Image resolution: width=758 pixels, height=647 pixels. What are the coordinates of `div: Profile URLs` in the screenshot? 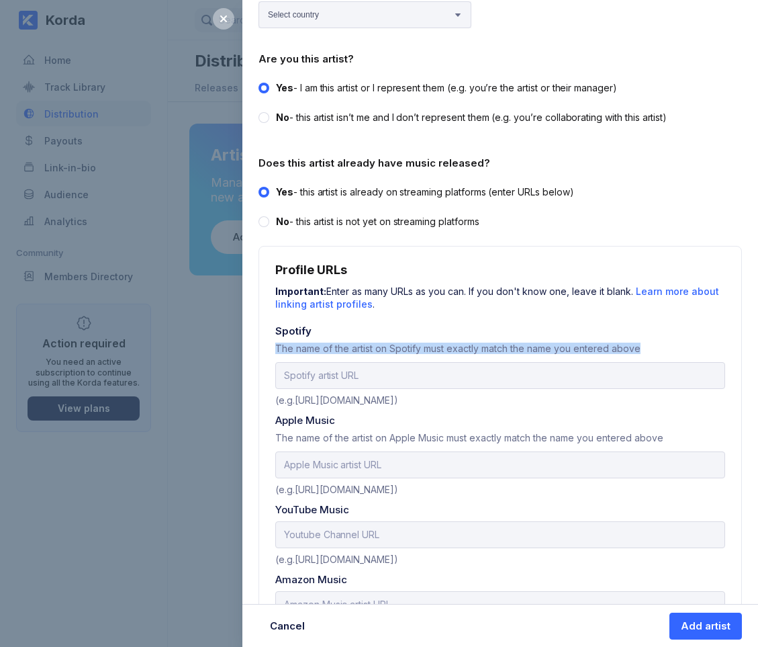 It's located at (500, 269).